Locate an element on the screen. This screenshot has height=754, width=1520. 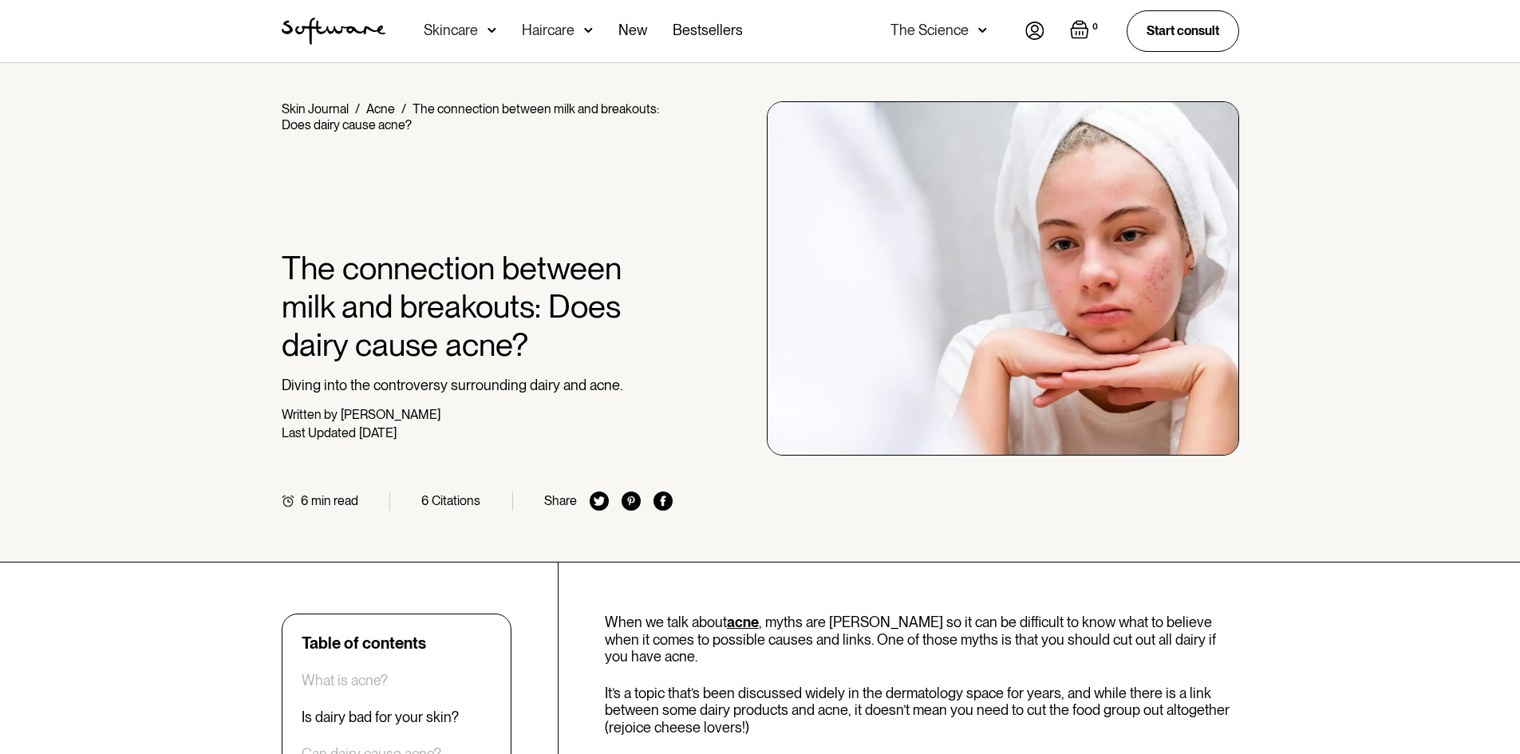
a: acne is located at coordinates (743, 622).